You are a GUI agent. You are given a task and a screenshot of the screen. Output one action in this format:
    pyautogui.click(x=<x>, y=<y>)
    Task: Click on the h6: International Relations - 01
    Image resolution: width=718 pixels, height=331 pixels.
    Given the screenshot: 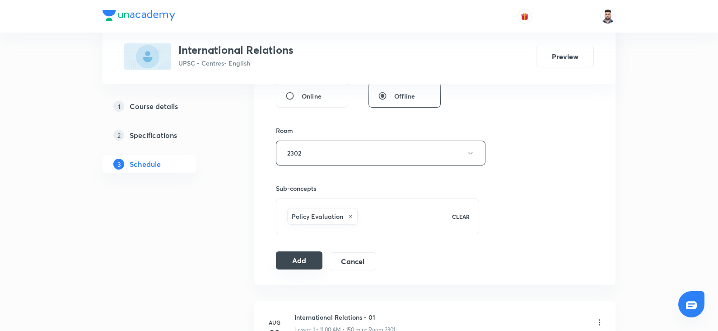 What is the action you would take?
    pyautogui.click(x=345, y=317)
    